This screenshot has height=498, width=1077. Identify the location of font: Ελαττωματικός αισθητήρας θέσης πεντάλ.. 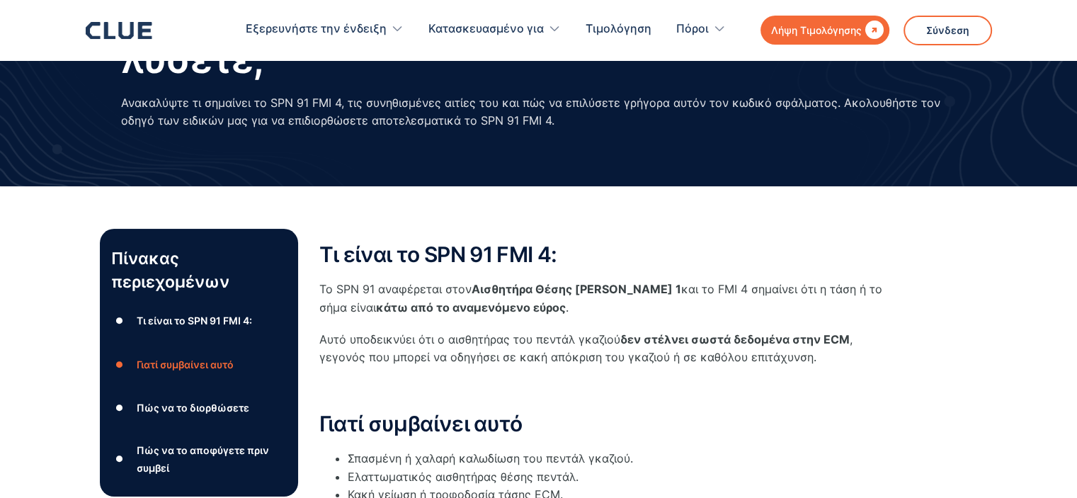
(463, 477).